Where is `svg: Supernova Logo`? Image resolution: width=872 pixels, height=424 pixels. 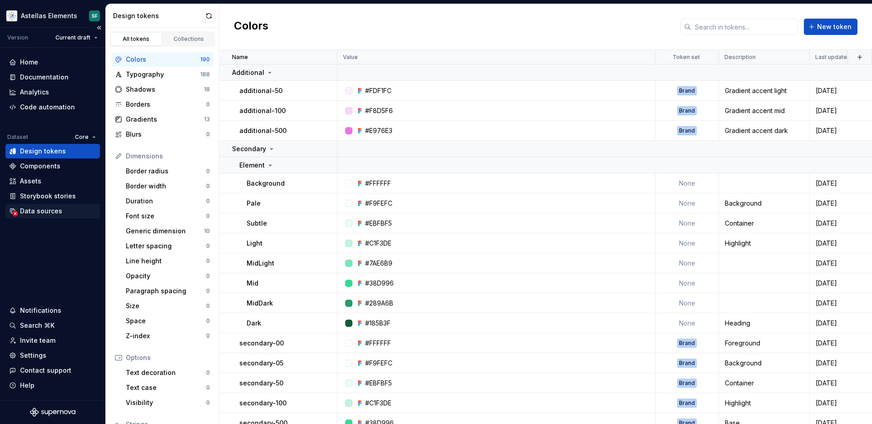
svg: Supernova Logo is located at coordinates (53, 413).